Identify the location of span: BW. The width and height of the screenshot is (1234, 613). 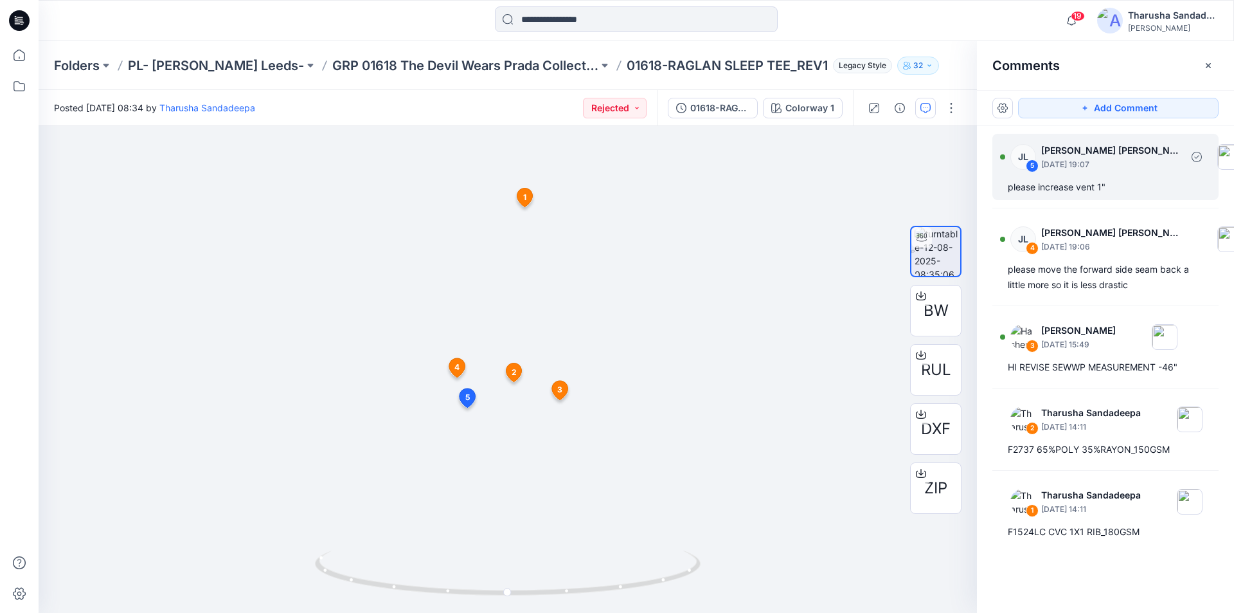
(936, 311).